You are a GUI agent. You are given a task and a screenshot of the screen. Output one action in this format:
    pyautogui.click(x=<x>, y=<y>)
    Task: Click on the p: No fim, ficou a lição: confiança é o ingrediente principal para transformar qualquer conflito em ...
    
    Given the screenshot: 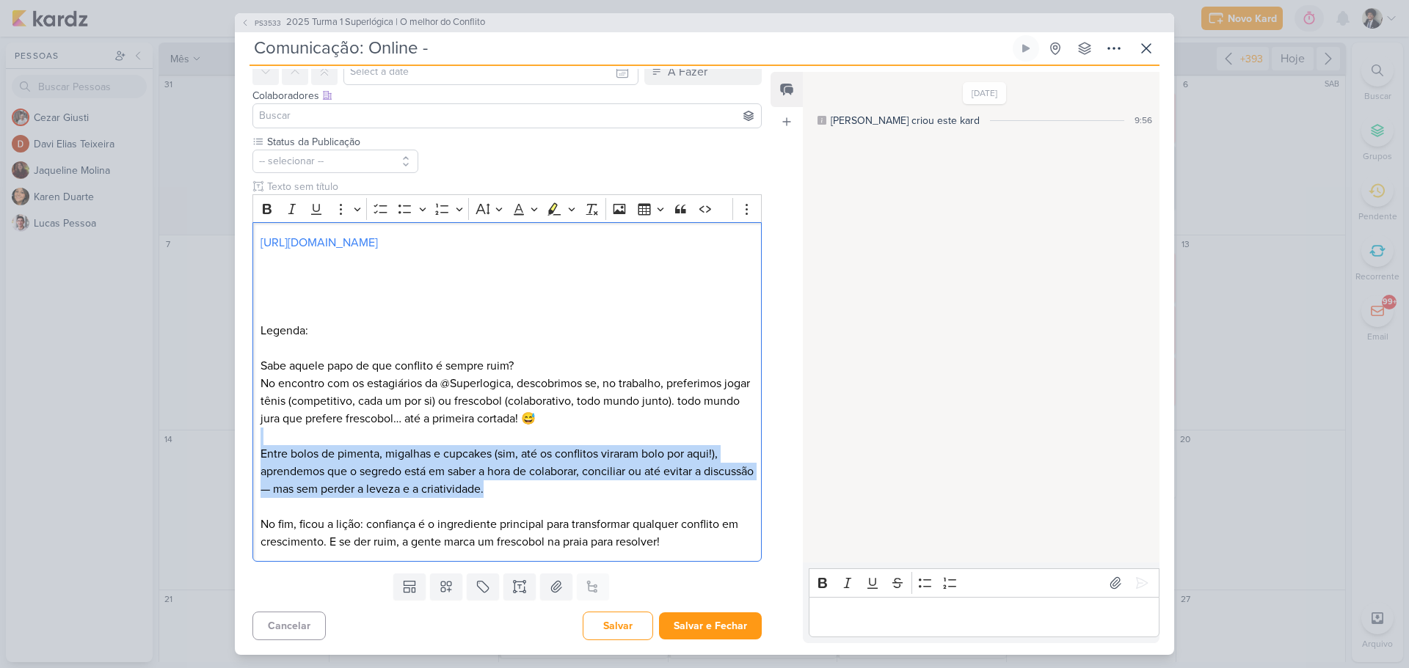 What is the action you would take?
    pyautogui.click(x=507, y=533)
    